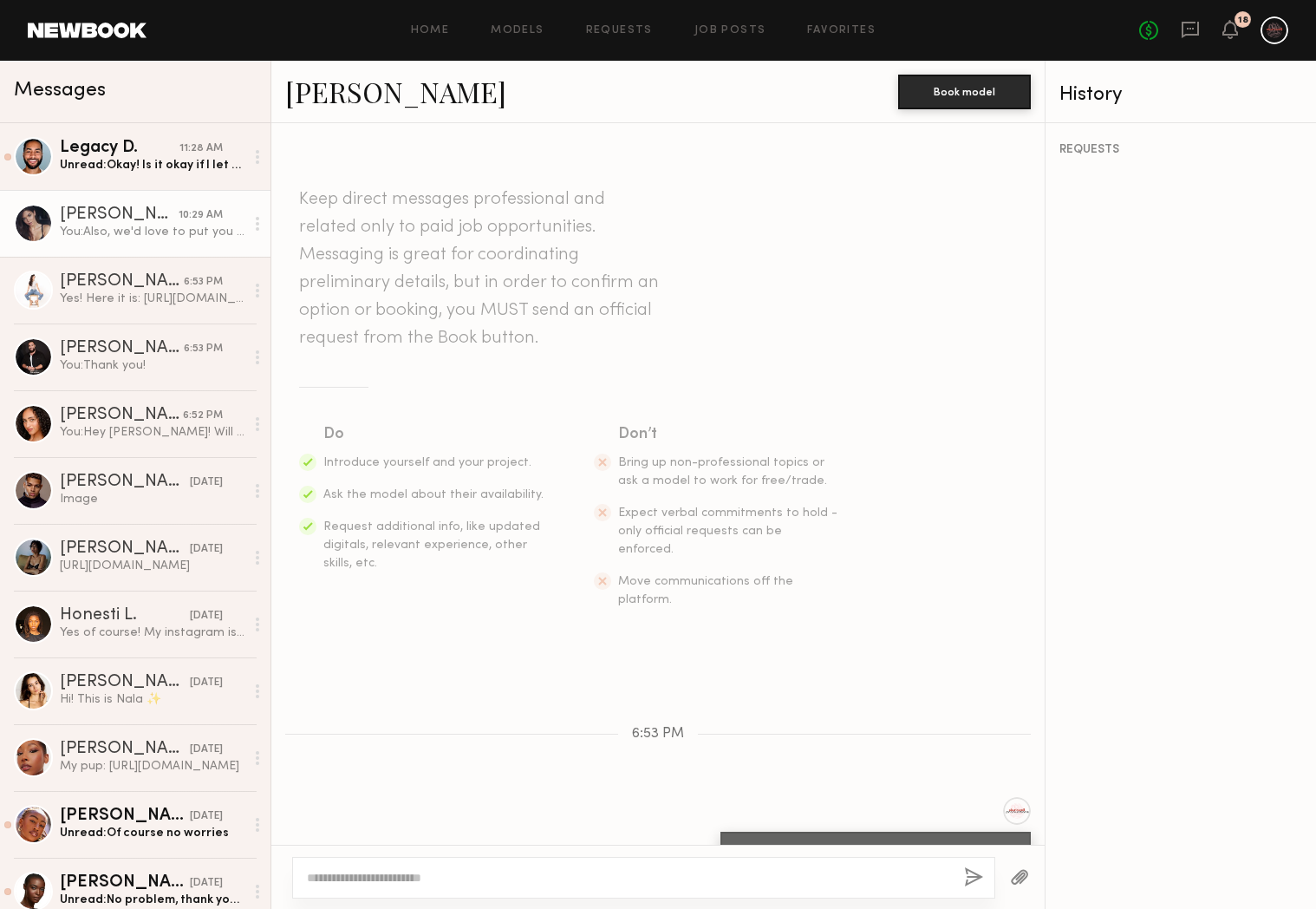  Describe the element at coordinates (706, 591) in the screenshot. I see `span: Move communications off the platform.` at that location.